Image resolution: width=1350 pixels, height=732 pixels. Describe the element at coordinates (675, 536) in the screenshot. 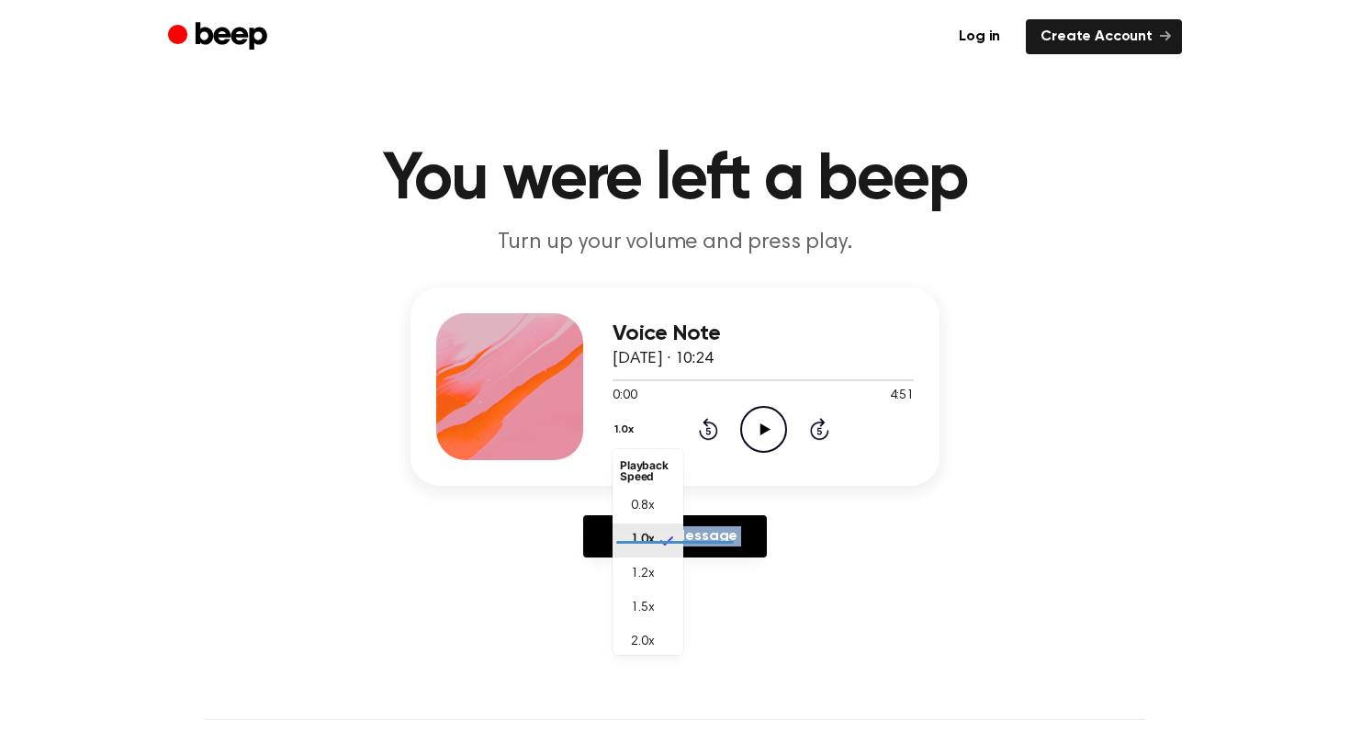

I see `a: Reply to Message` at that location.